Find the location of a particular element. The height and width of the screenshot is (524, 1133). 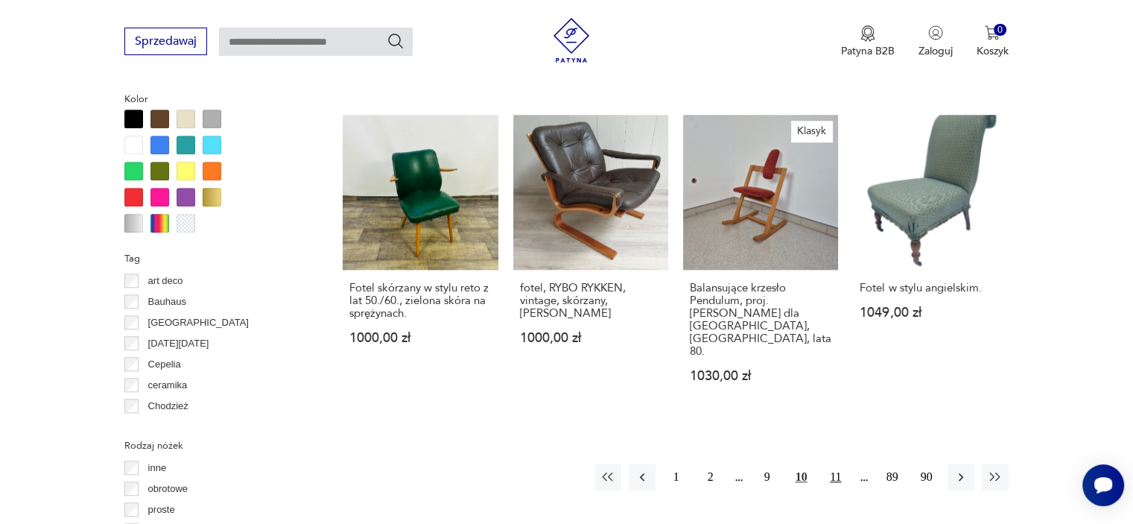

button: 2 is located at coordinates (710, 477).